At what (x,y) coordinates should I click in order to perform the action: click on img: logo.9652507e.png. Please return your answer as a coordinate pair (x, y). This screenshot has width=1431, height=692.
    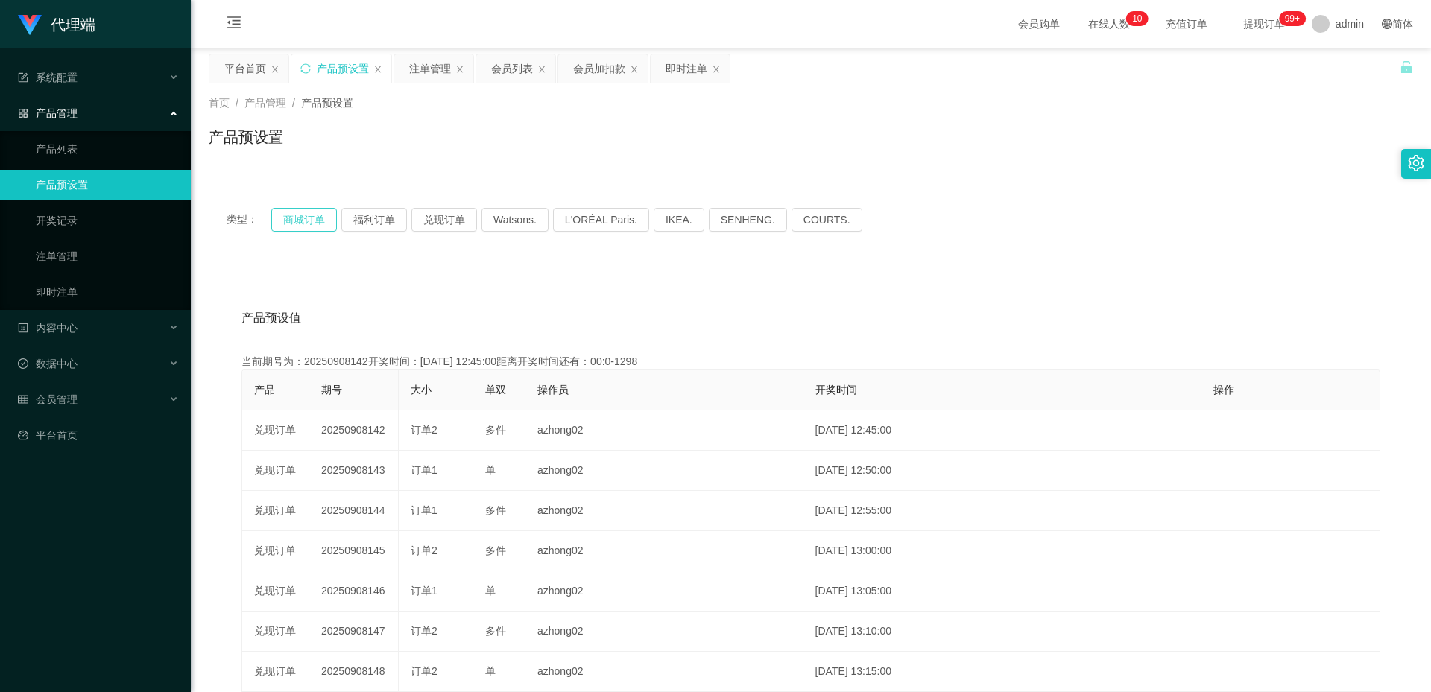
    Looking at the image, I should click on (30, 25).